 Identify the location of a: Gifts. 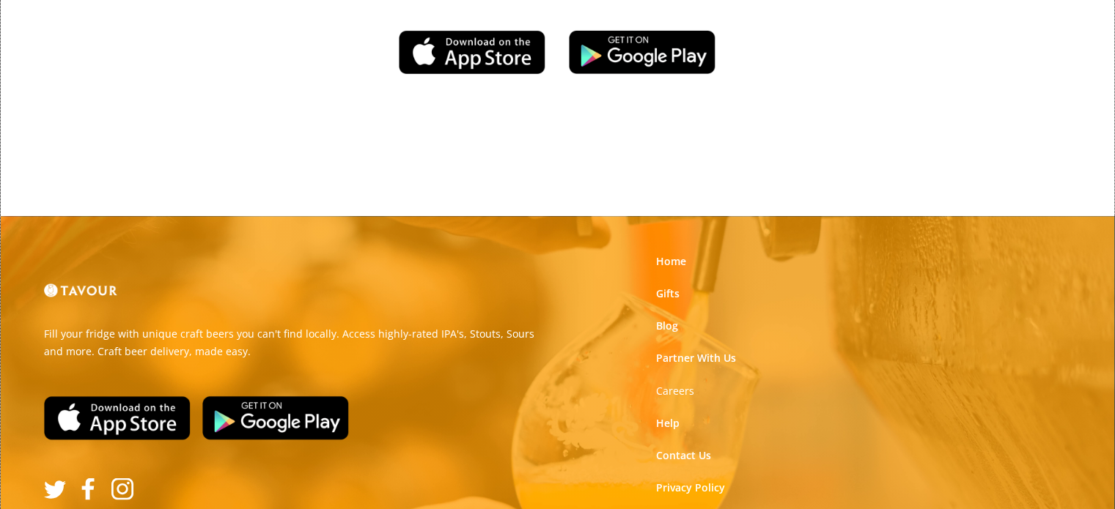
(668, 294).